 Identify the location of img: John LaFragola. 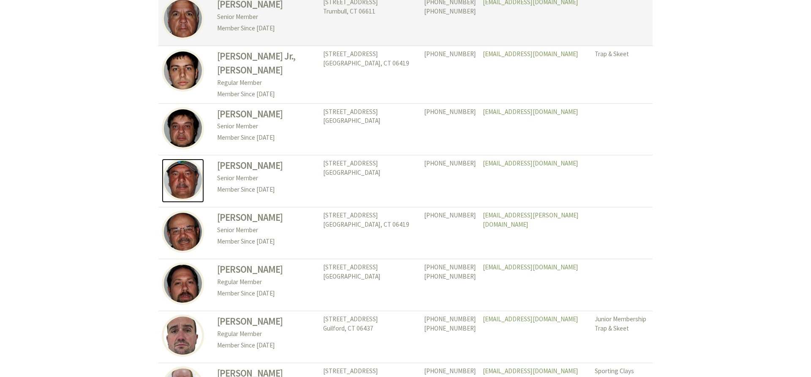
(183, 128).